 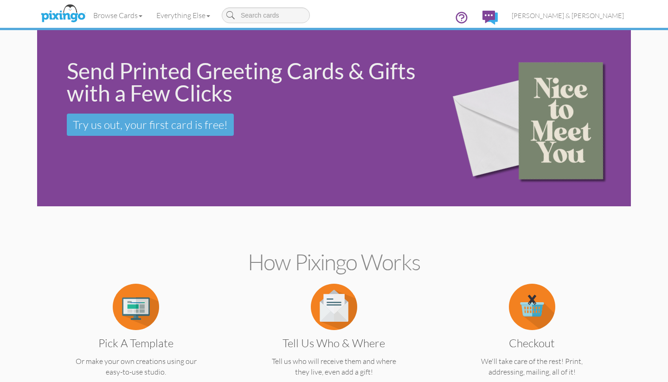 I want to click on a: Checkout We'll take care of the rest! Print, addressing, mailing, all of it!, so click(x=531, y=339).